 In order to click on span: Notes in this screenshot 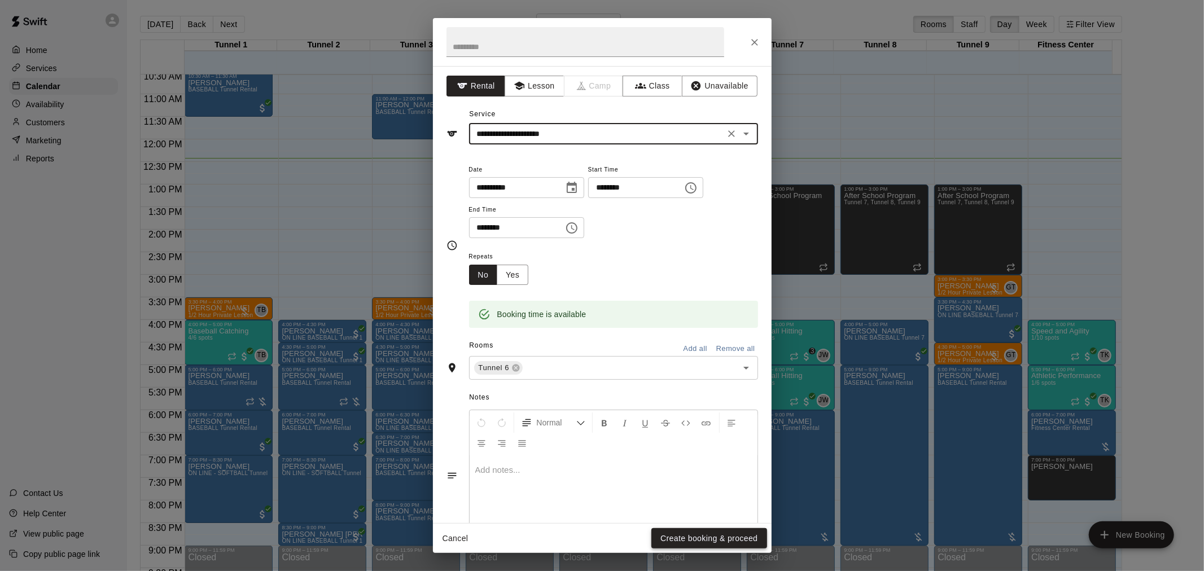, I will do `click(613, 398)`.